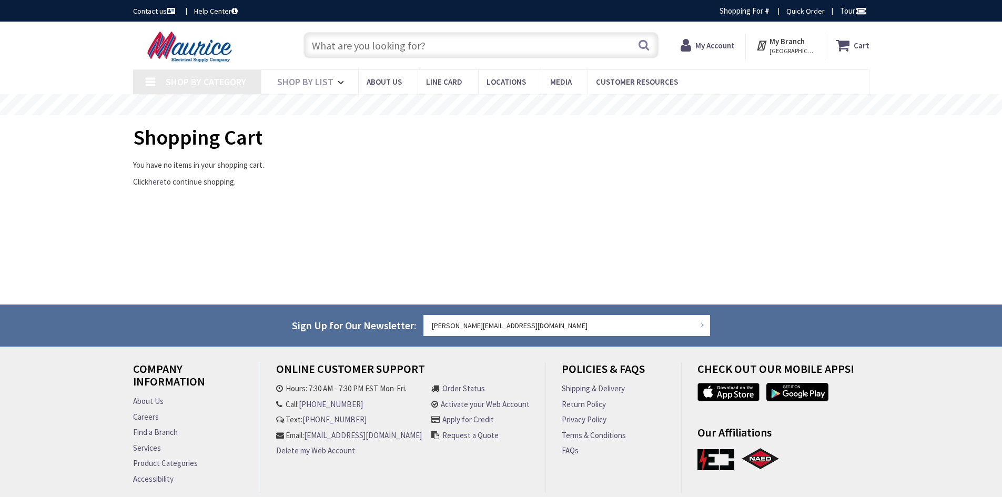  Describe the element at coordinates (862, 45) in the screenshot. I see `strong: Cart` at that location.